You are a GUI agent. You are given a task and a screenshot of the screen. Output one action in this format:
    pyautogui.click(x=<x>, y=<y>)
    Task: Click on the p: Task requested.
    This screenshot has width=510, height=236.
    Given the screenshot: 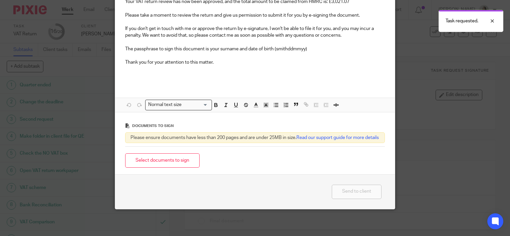 What is the action you would take?
    pyautogui.click(x=462, y=21)
    